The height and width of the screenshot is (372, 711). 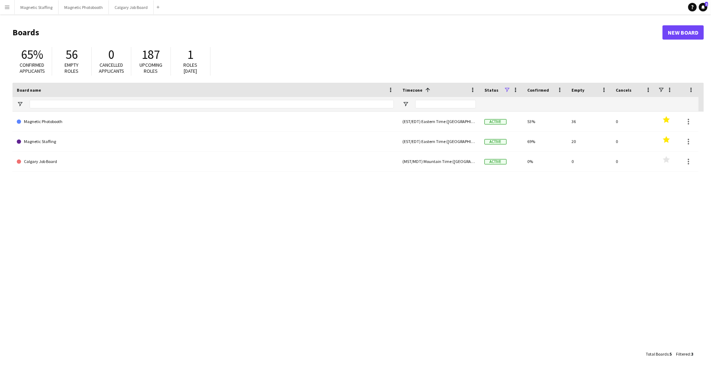 I want to click on span: 65%, so click(x=32, y=55).